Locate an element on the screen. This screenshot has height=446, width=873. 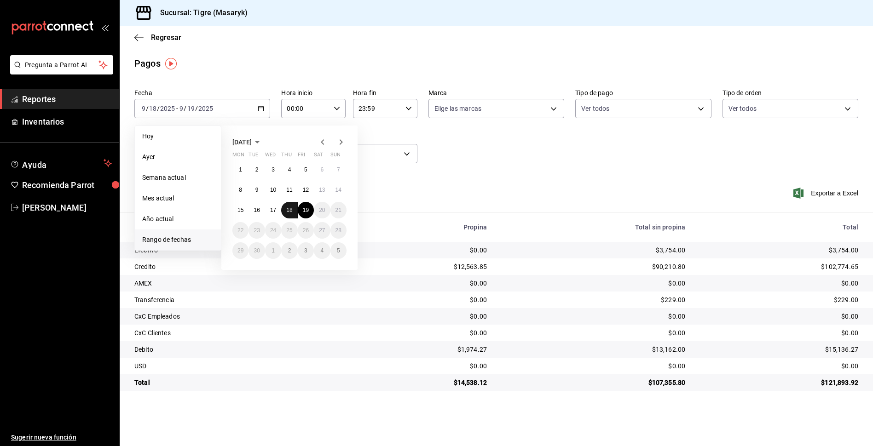
div: Total is located at coordinates (779, 227).